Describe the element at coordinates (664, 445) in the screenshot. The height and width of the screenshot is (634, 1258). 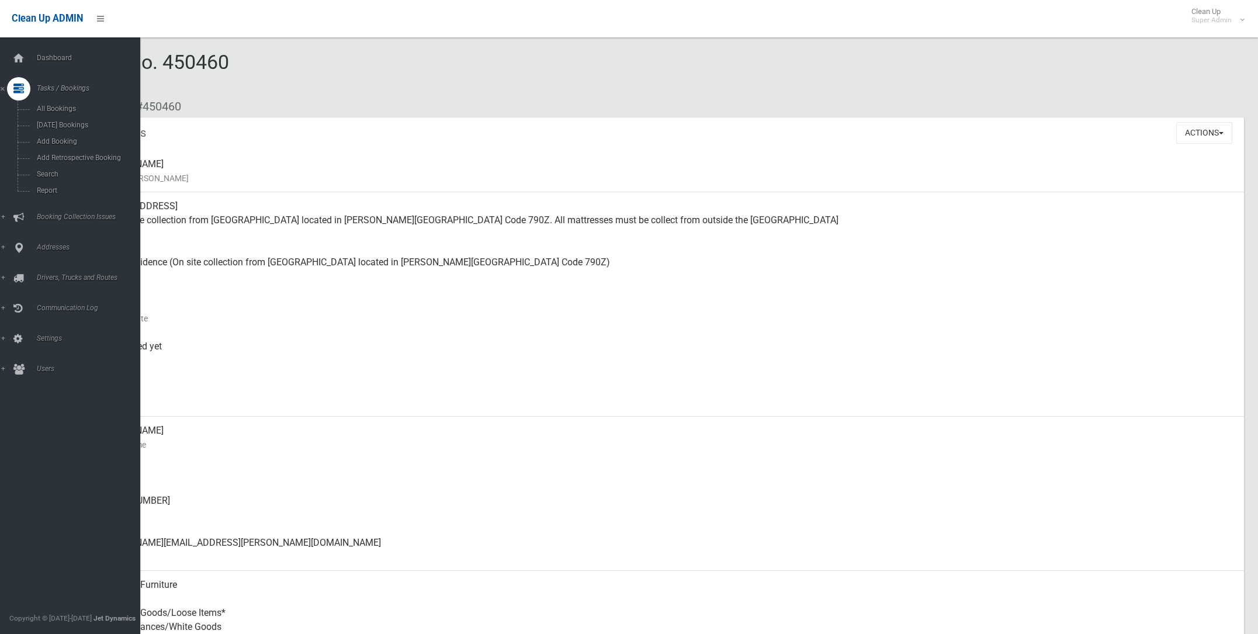
I see `small: Contact Name` at that location.